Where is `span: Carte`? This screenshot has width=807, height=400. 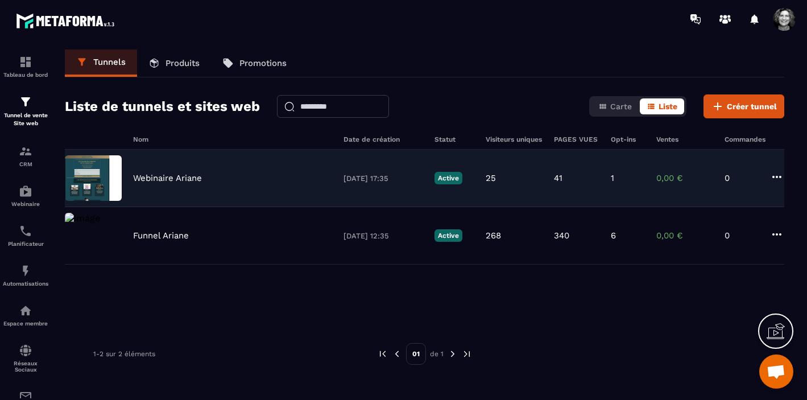 span: Carte is located at coordinates (621, 106).